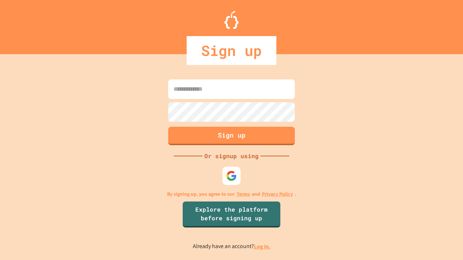  I want to click on button: Sign up, so click(231, 136).